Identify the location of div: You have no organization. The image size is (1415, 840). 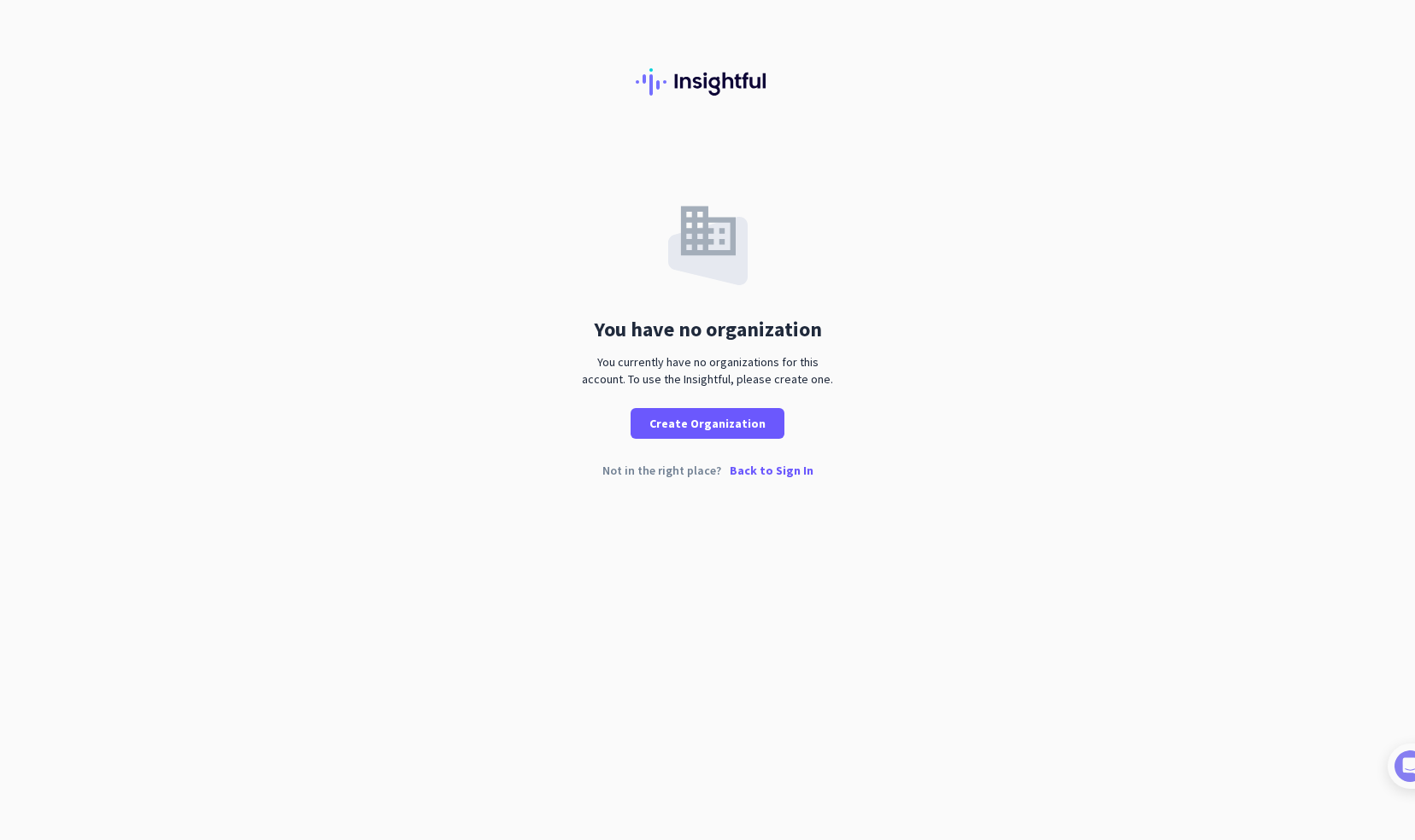
(708, 330).